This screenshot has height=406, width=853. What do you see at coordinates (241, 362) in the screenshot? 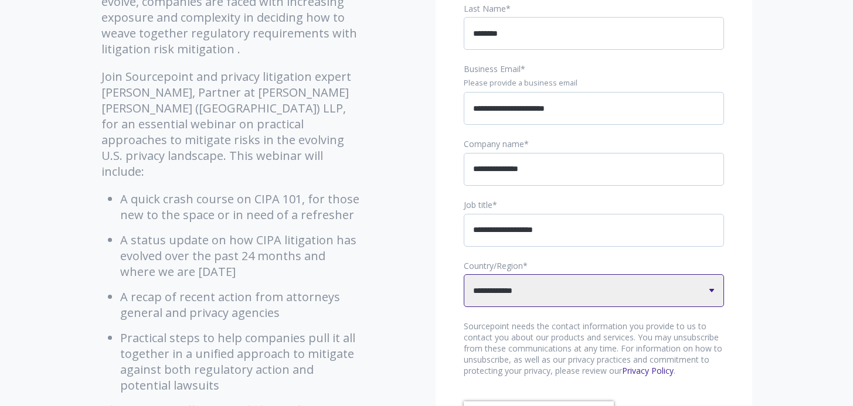
I see `li: Practical steps to help companies pull it all together in a unified approach to mitigate against ...` at bounding box center [241, 362].